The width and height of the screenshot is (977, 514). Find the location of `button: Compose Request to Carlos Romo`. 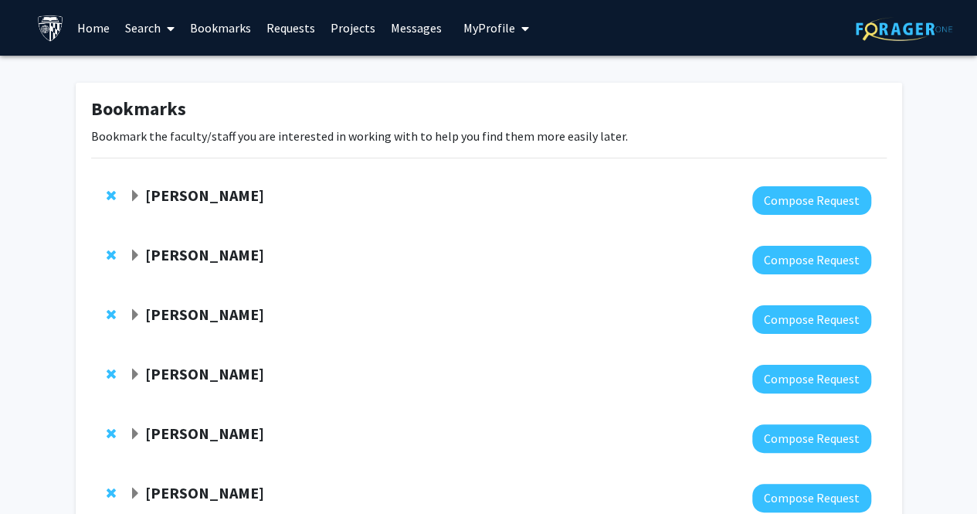

button: Compose Request to Carlos Romo is located at coordinates (812, 200).